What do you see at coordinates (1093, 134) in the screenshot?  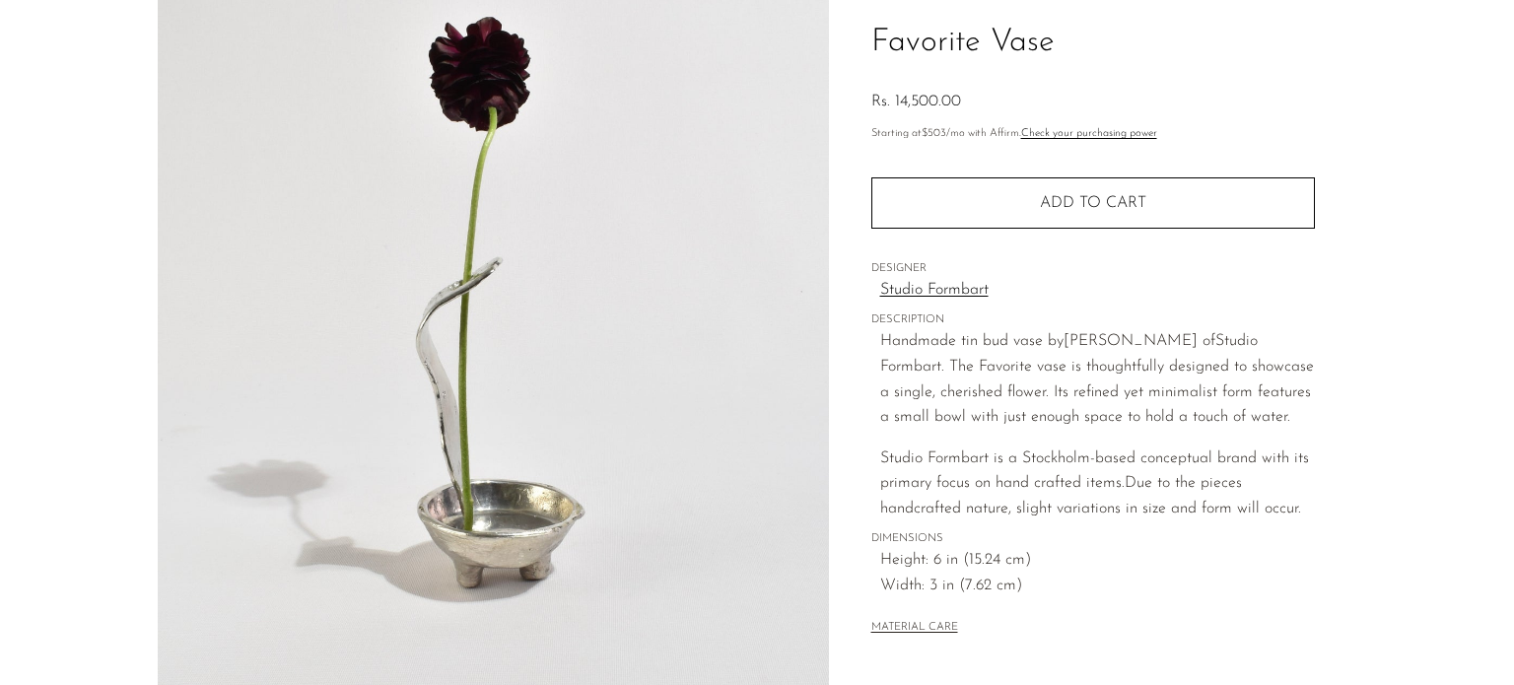 I see `p: Starting at /mo with Affirm.` at bounding box center [1093, 134].